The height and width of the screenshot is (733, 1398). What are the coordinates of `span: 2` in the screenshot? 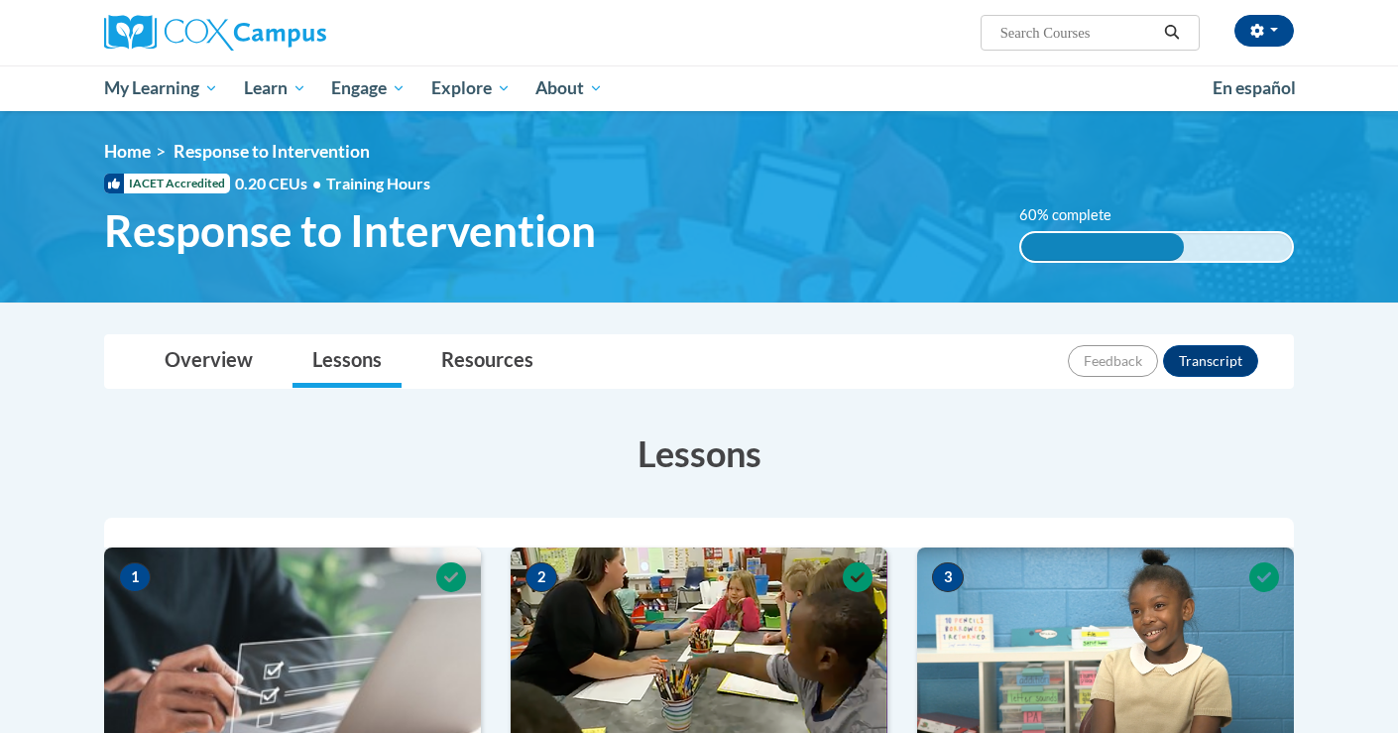 It's located at (541, 577).